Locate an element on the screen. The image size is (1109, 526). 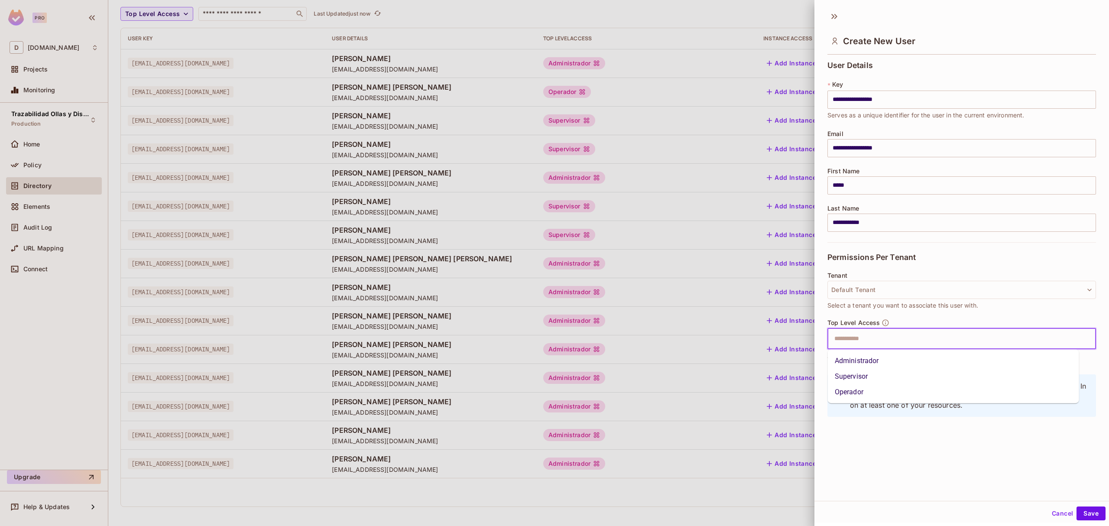
li: Administrador is located at coordinates (954, 361).